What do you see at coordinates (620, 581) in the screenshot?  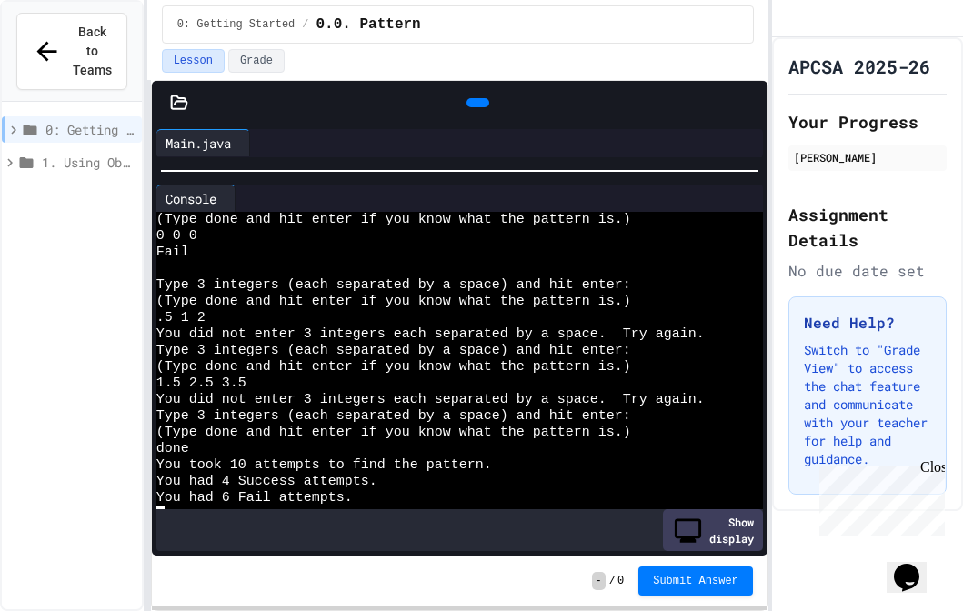 I see `span: 0` at bounding box center [620, 581].